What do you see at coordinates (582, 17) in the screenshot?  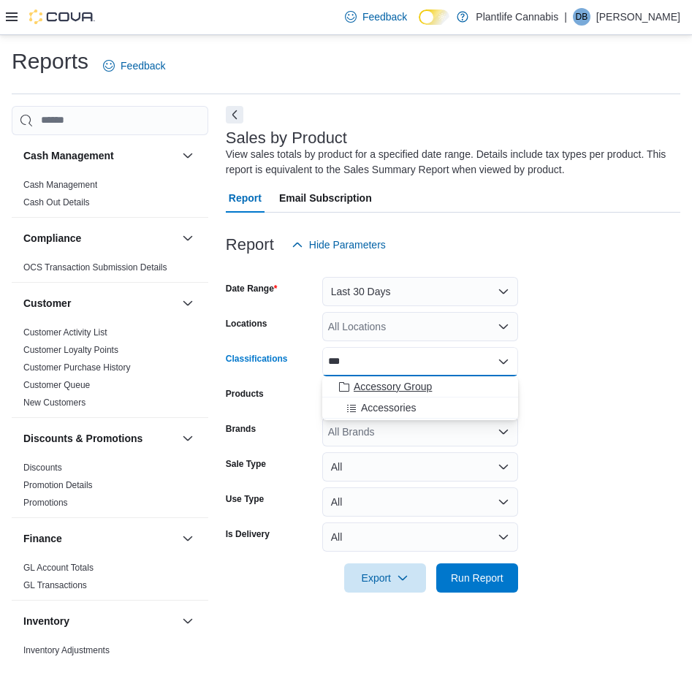 I see `div: Dylan Bruck` at bounding box center [582, 17].